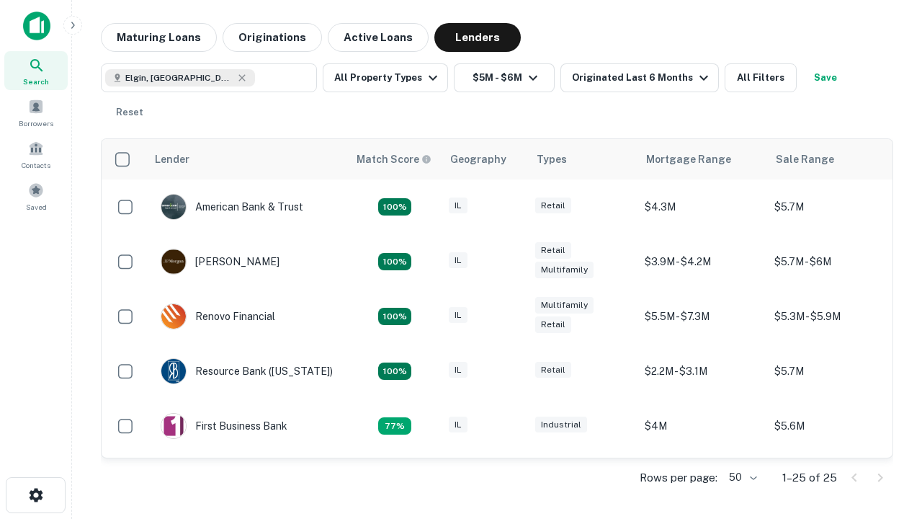 This screenshot has width=922, height=519. What do you see at coordinates (224, 426) in the screenshot?
I see `div: First Business Bank` at bounding box center [224, 426].